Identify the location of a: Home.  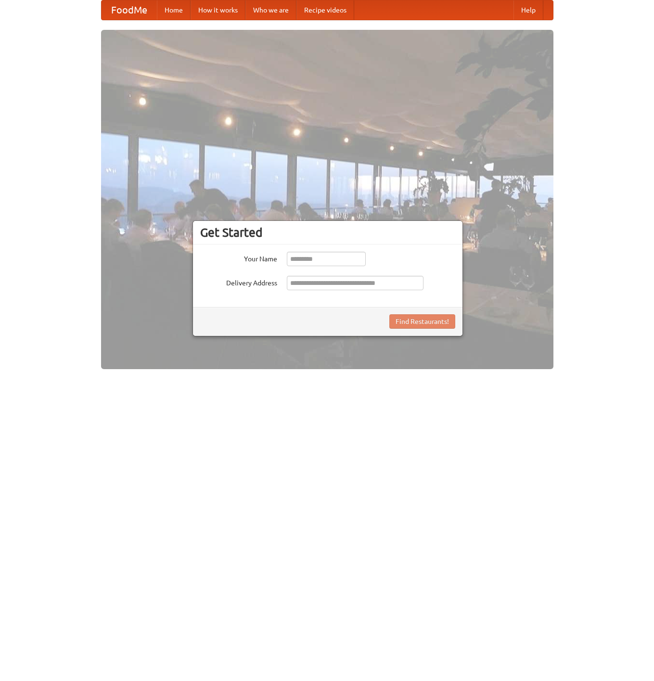
(174, 10).